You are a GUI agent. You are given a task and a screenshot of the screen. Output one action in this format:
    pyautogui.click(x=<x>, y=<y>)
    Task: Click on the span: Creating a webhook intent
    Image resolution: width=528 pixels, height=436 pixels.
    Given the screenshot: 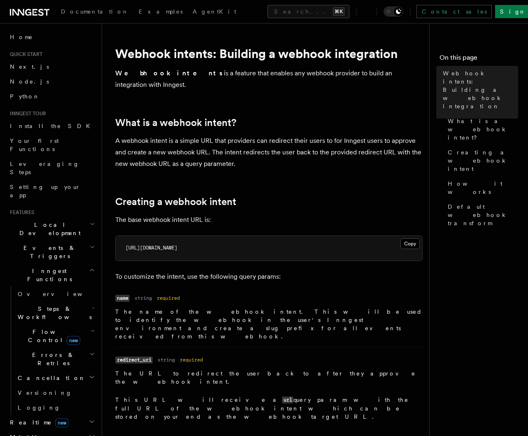 What is the action you would take?
    pyautogui.click(x=482, y=160)
    